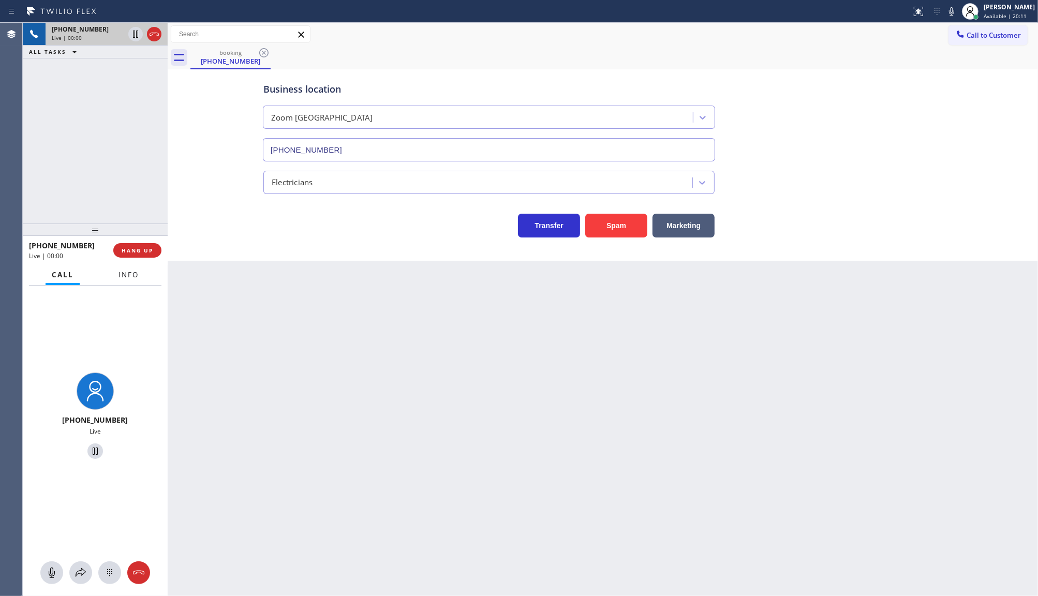 The height and width of the screenshot is (596, 1038). What do you see at coordinates (489, 89) in the screenshot?
I see `div: Business location` at bounding box center [489, 89].